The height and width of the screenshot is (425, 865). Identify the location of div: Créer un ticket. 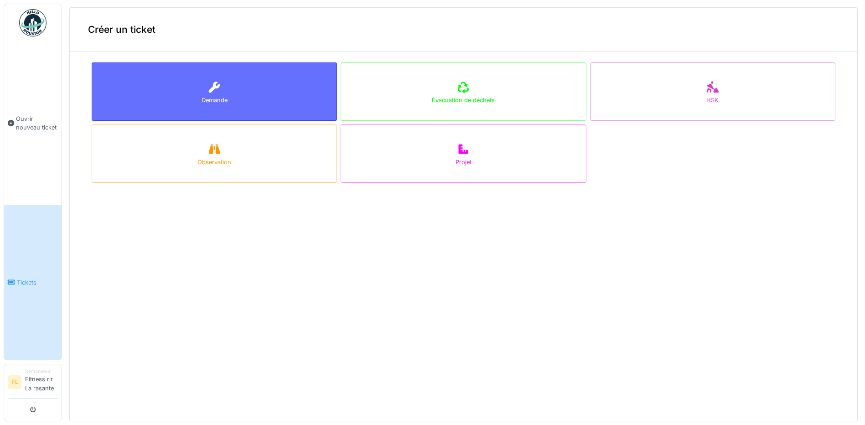
(463, 30).